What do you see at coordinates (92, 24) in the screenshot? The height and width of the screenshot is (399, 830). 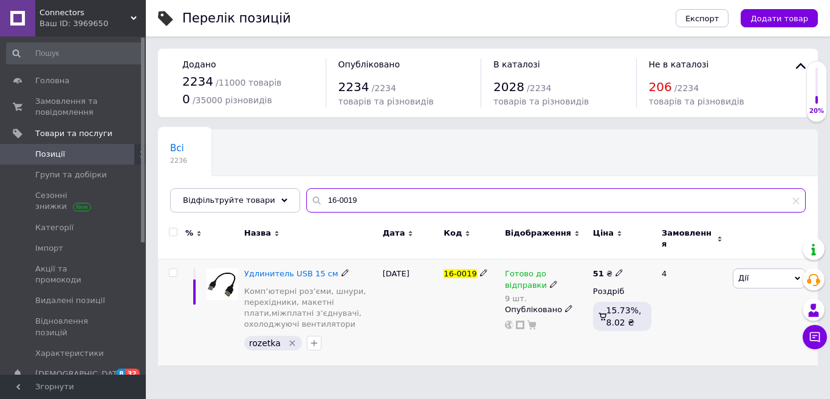 I see `div: Ваш ID: 3969650` at bounding box center [92, 24].